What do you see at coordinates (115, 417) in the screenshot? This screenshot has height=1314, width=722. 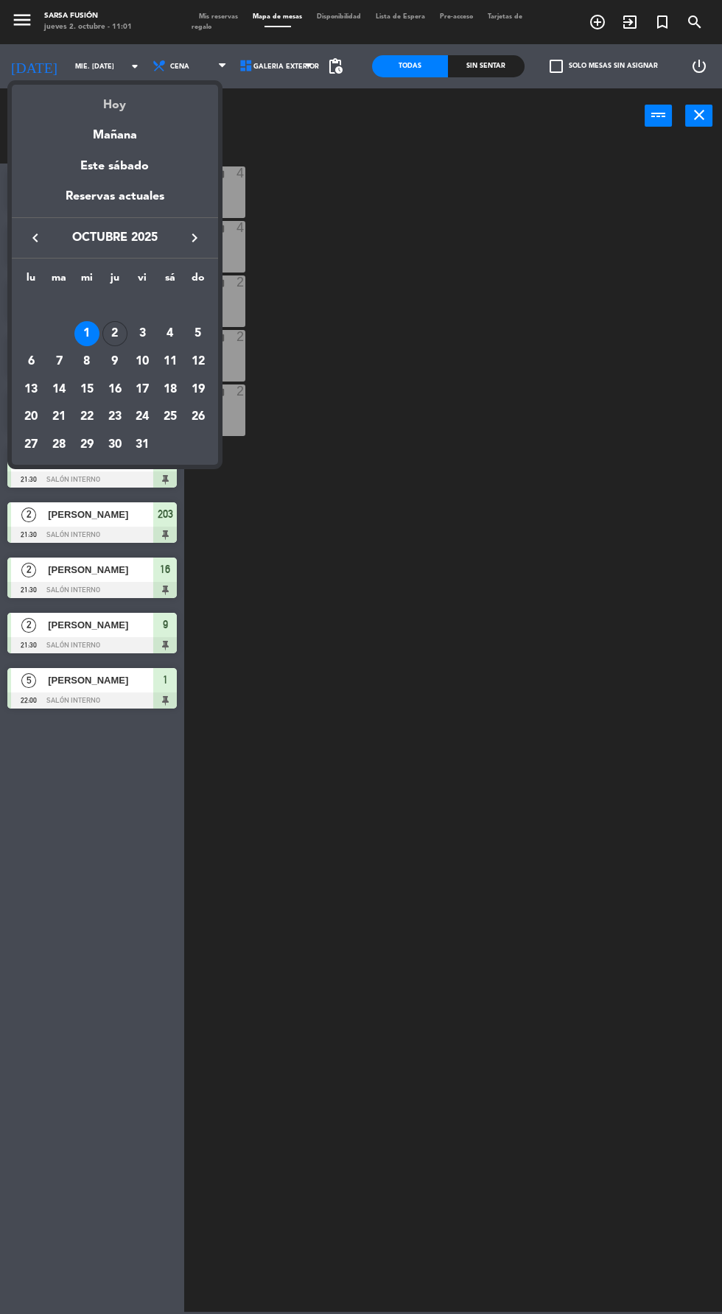 I see `td: 23 de octubre de 2025` at bounding box center [115, 417].